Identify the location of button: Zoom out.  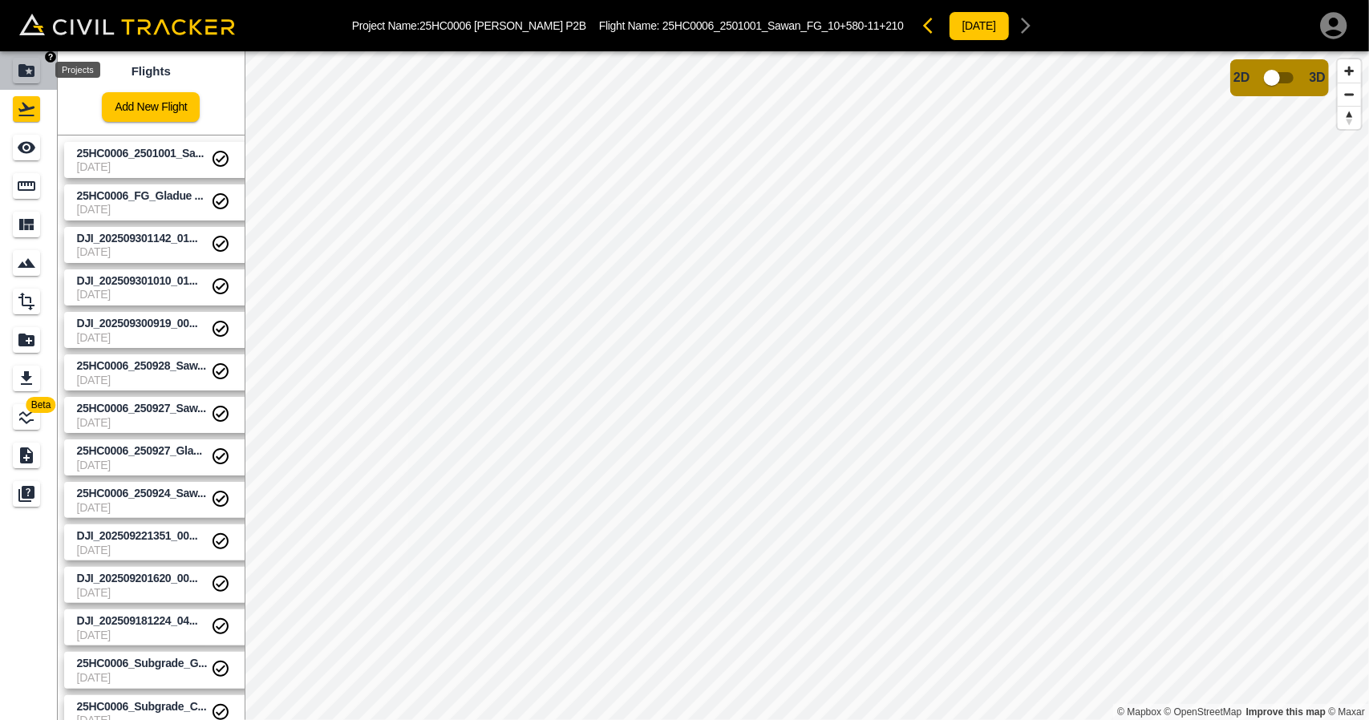
(1349, 94).